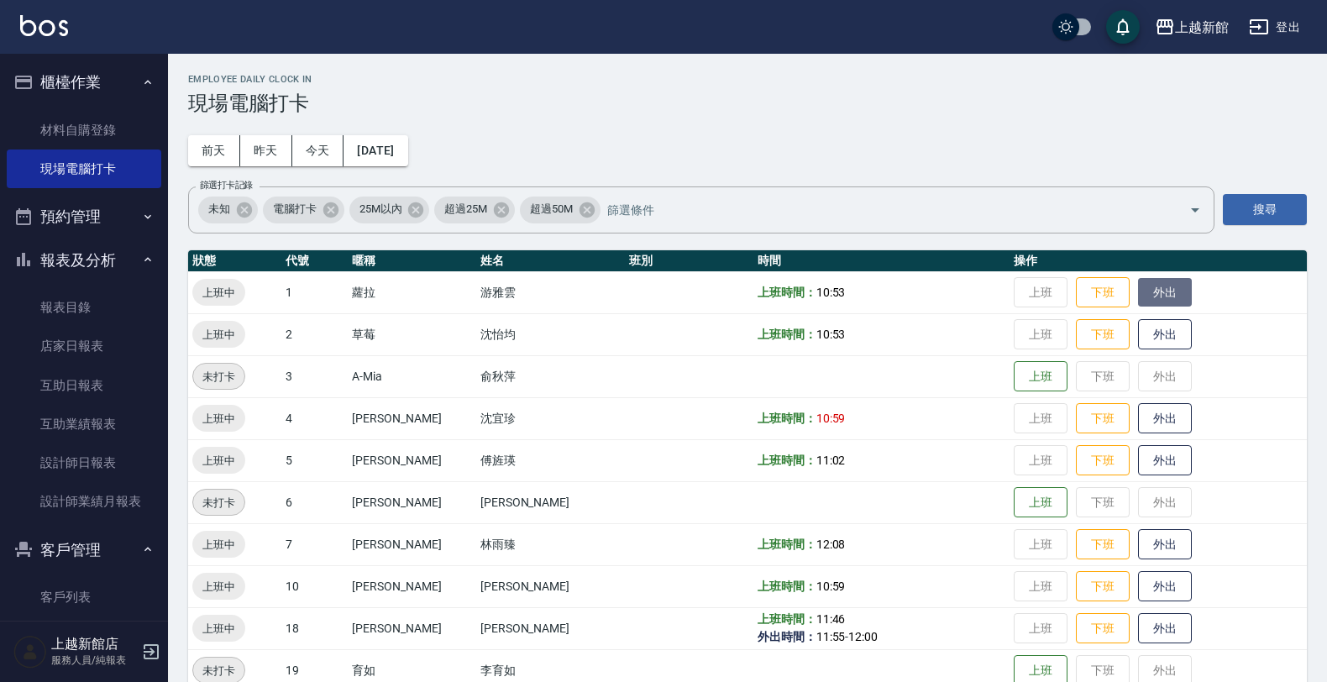 The width and height of the screenshot is (1327, 682). What do you see at coordinates (411, 292) in the screenshot?
I see `td: 蘿拉` at bounding box center [411, 292].